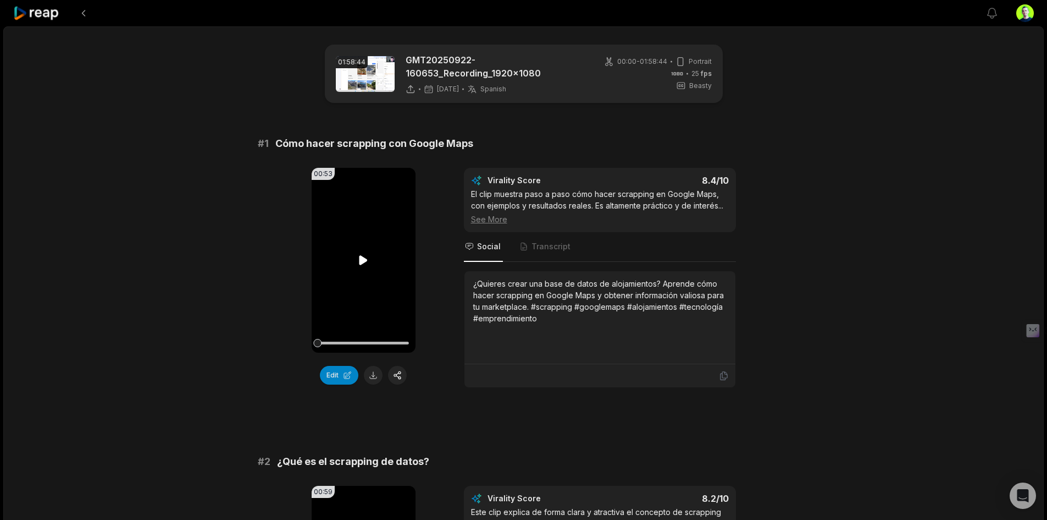  I want to click on div: Open Intercom Messenger, so click(1023, 495).